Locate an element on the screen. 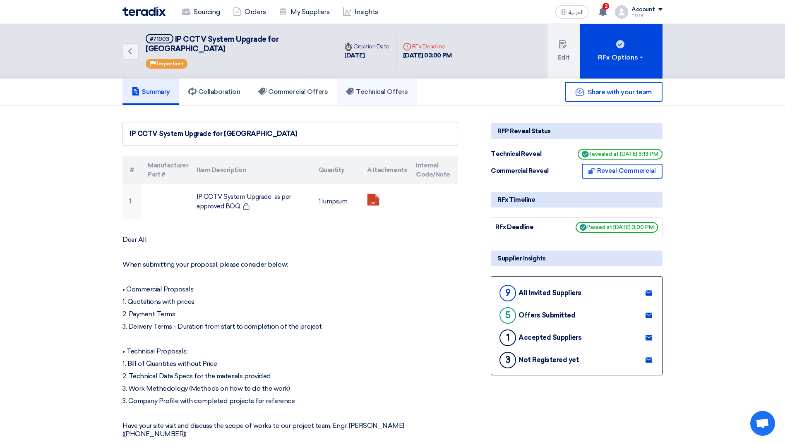 This screenshot has width=785, height=444. div: 1 is located at coordinates (507, 338).